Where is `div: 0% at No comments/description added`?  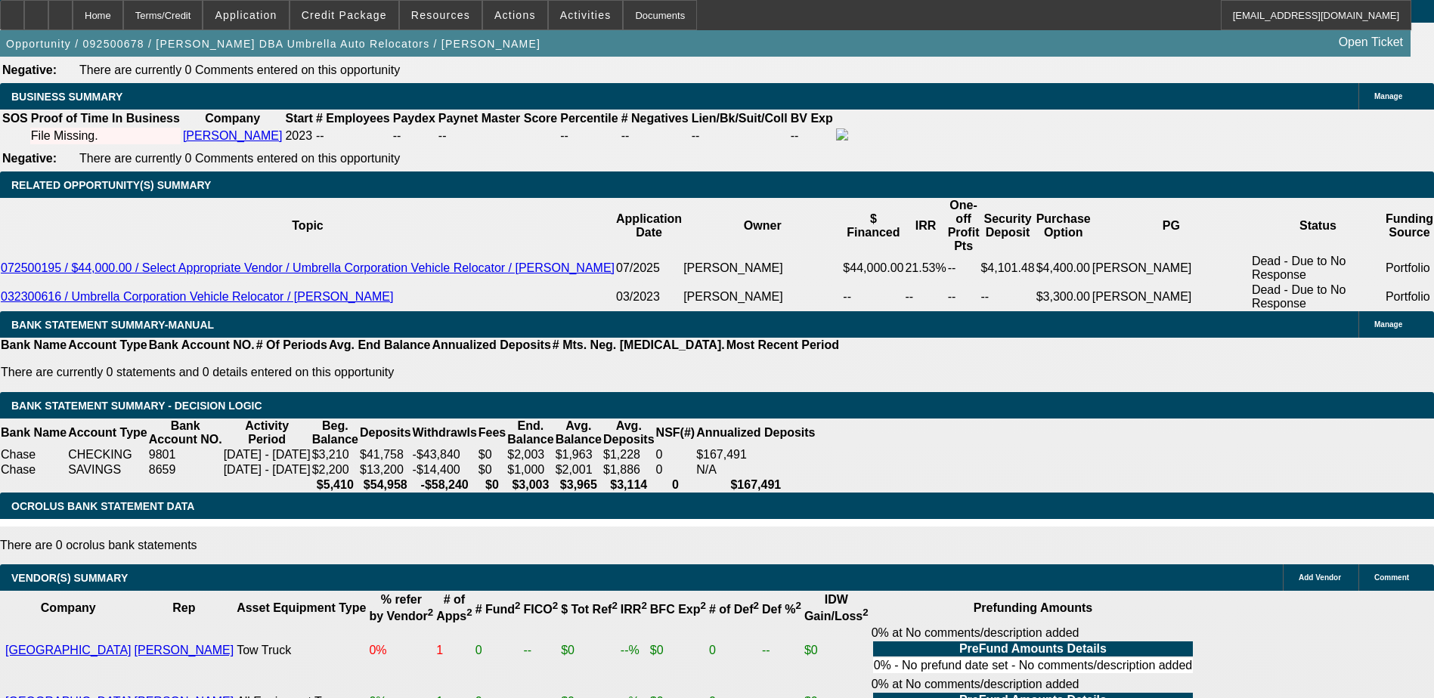 div: 0% at No comments/description added is located at coordinates (1033, 651).